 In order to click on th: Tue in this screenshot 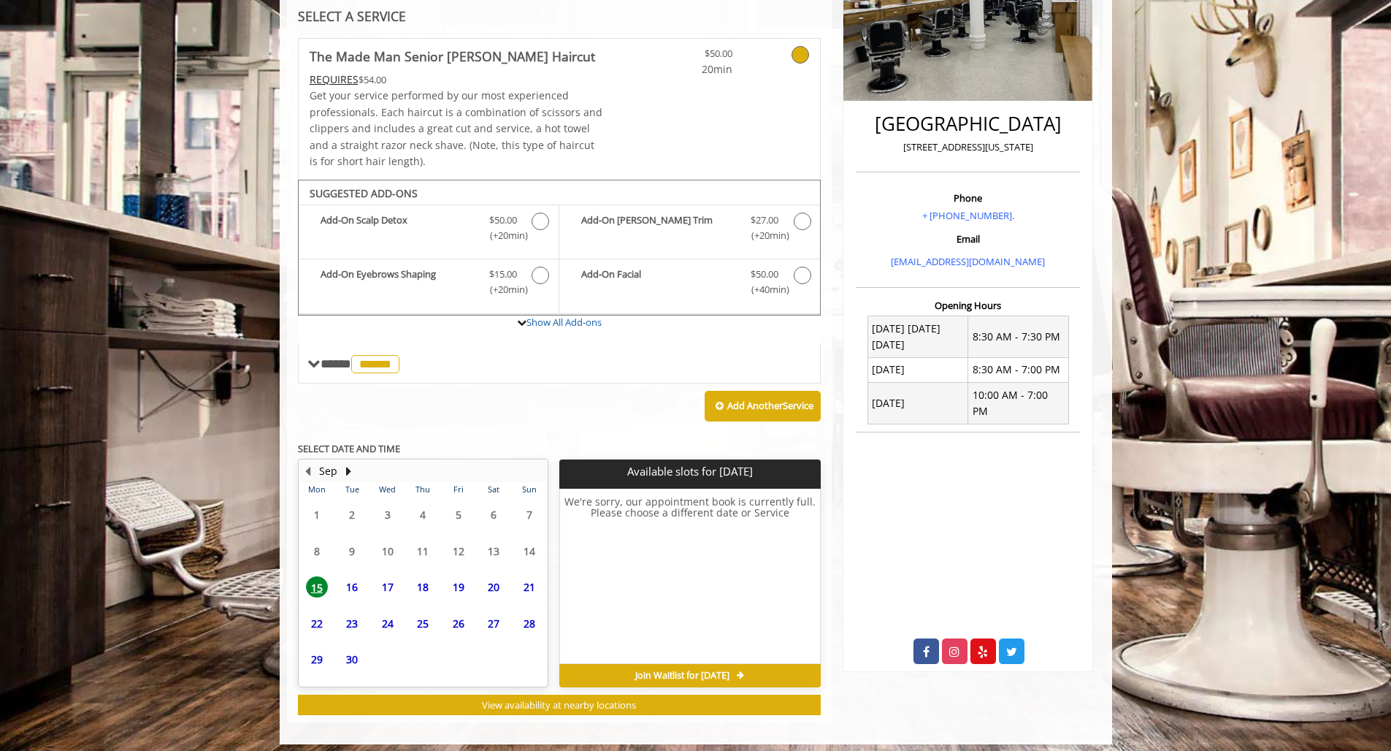, I will do `click(352, 489)`.